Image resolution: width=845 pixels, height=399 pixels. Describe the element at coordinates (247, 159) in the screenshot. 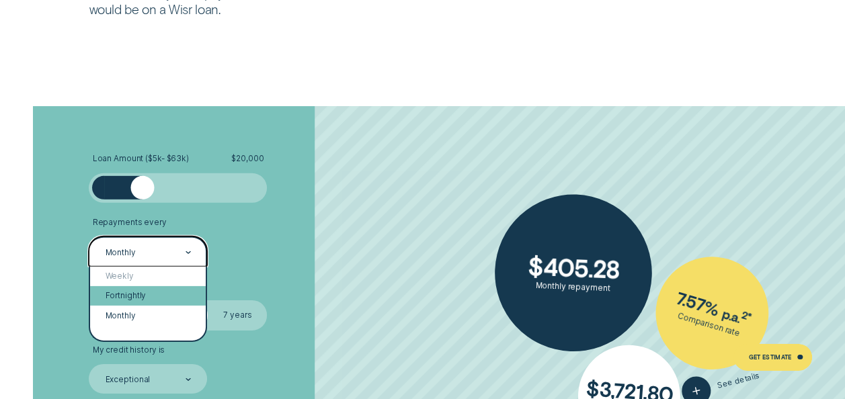

I see `span: $ 20,000` at that location.